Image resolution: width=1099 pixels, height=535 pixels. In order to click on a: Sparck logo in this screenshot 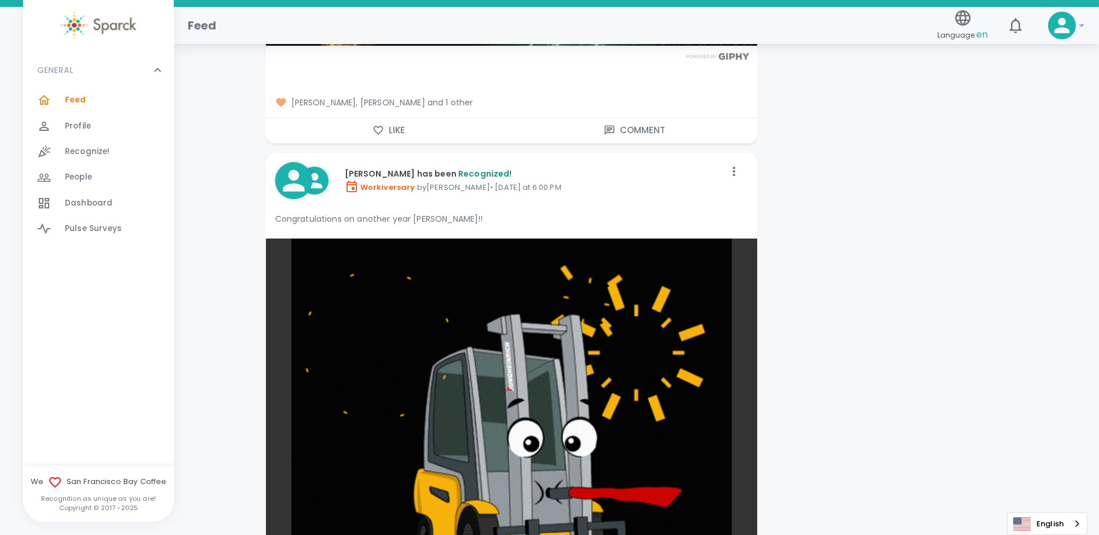, I will do `click(98, 25)`.